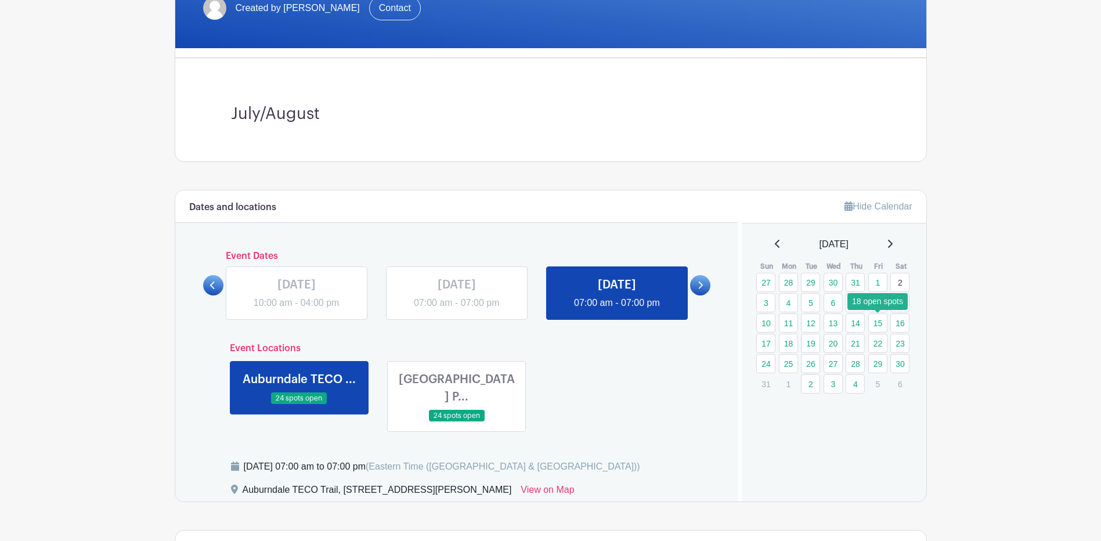 This screenshot has width=1101, height=541. What do you see at coordinates (855, 343) in the screenshot?
I see `a: 21` at bounding box center [855, 343].